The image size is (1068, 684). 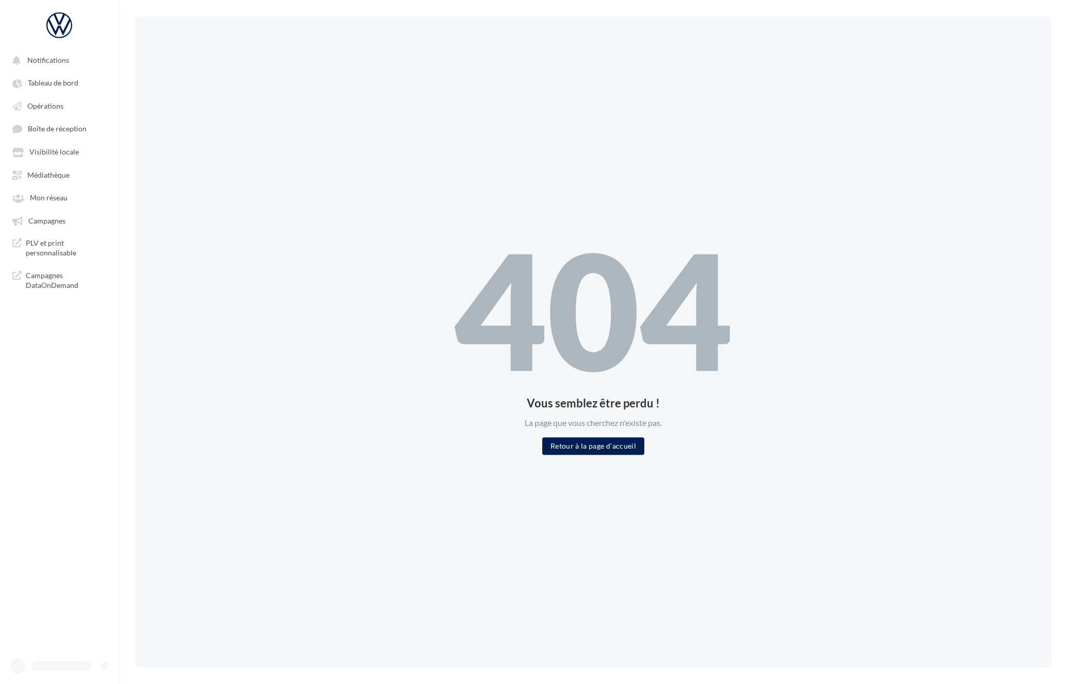 What do you see at coordinates (59, 106) in the screenshot?
I see `a: Opérations` at bounding box center [59, 106].